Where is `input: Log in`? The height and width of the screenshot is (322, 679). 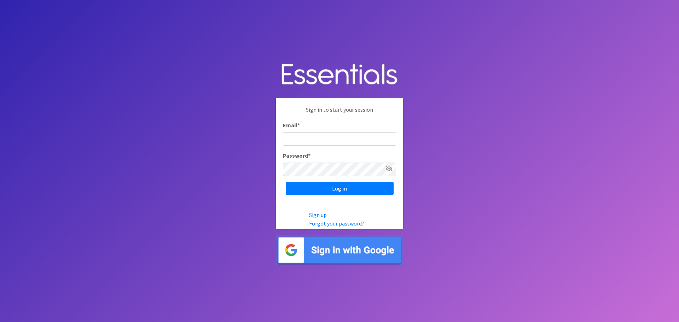 input: Log in is located at coordinates (340, 189).